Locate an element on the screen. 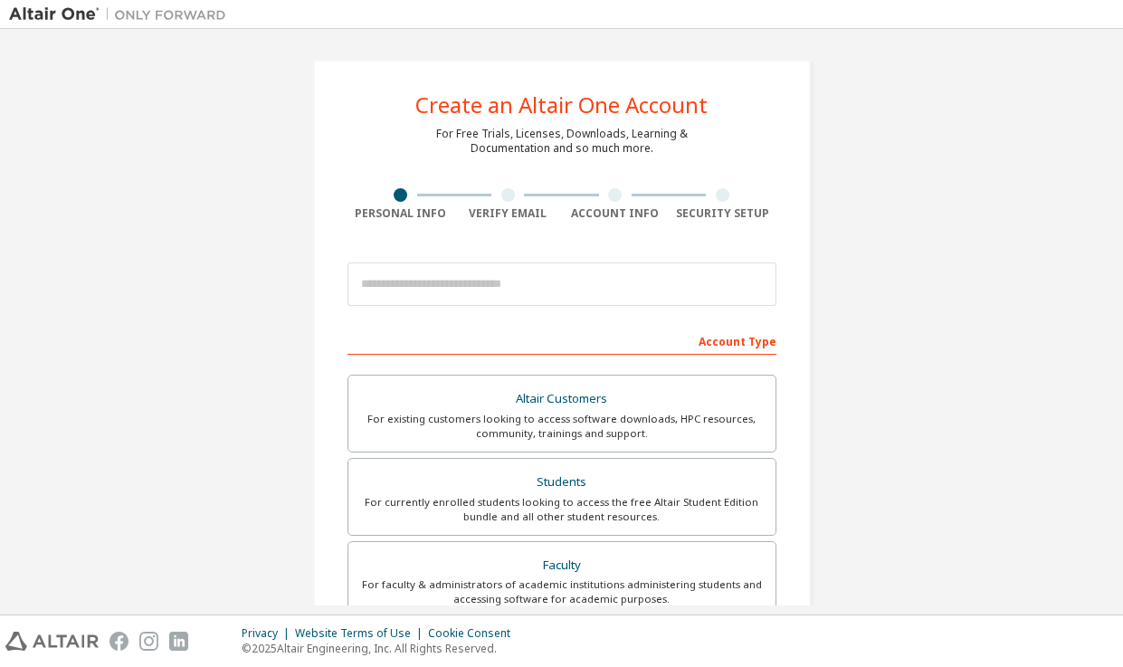 The height and width of the screenshot is (667, 1123). img: instagram.svg is located at coordinates (148, 641).